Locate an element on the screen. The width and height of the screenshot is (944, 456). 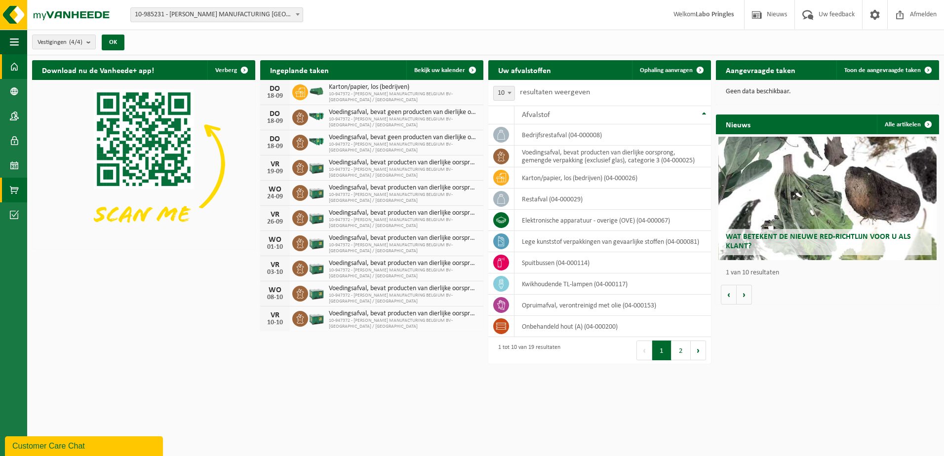
span: 10-985231 - WIMBLE MANUFACTURING BELGIUM BV - MECHELEN is located at coordinates (217, 15).